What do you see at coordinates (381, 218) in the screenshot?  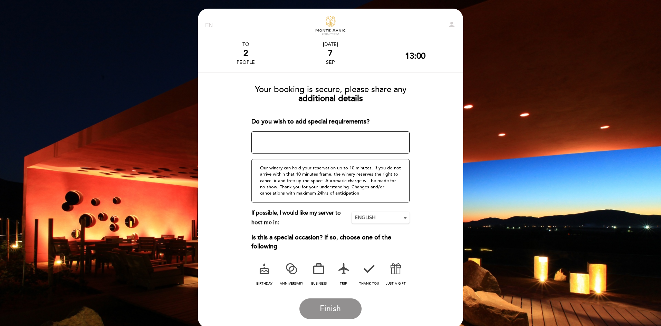 I see `button: ENGLISH` at bounding box center [381, 218].